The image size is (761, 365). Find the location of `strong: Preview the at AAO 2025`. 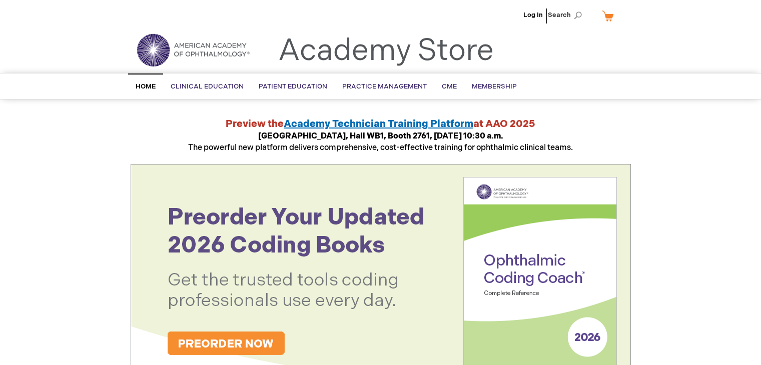

strong: Preview the at AAO 2025 is located at coordinates (380, 124).